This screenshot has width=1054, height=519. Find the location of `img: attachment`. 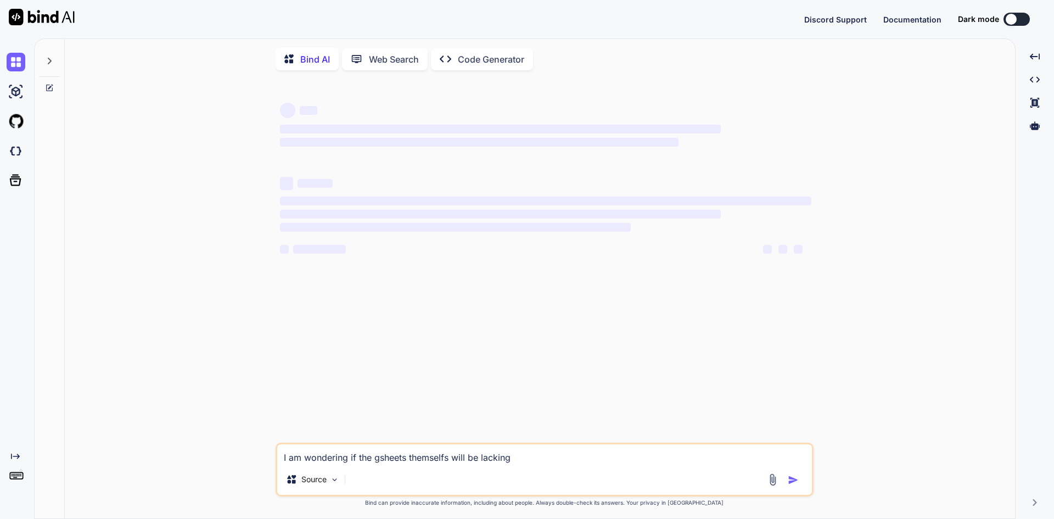

img: attachment is located at coordinates (772, 479).